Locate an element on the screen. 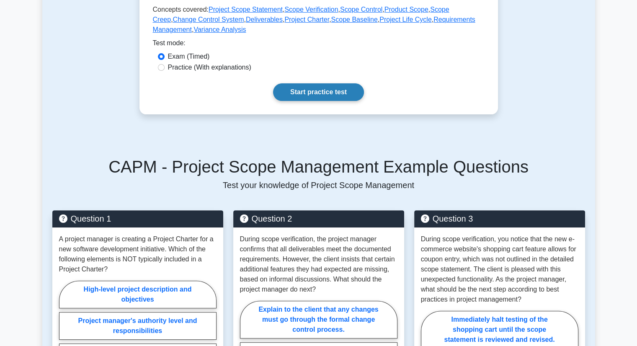 The width and height of the screenshot is (637, 346). a: Scope Control is located at coordinates (361, 9).